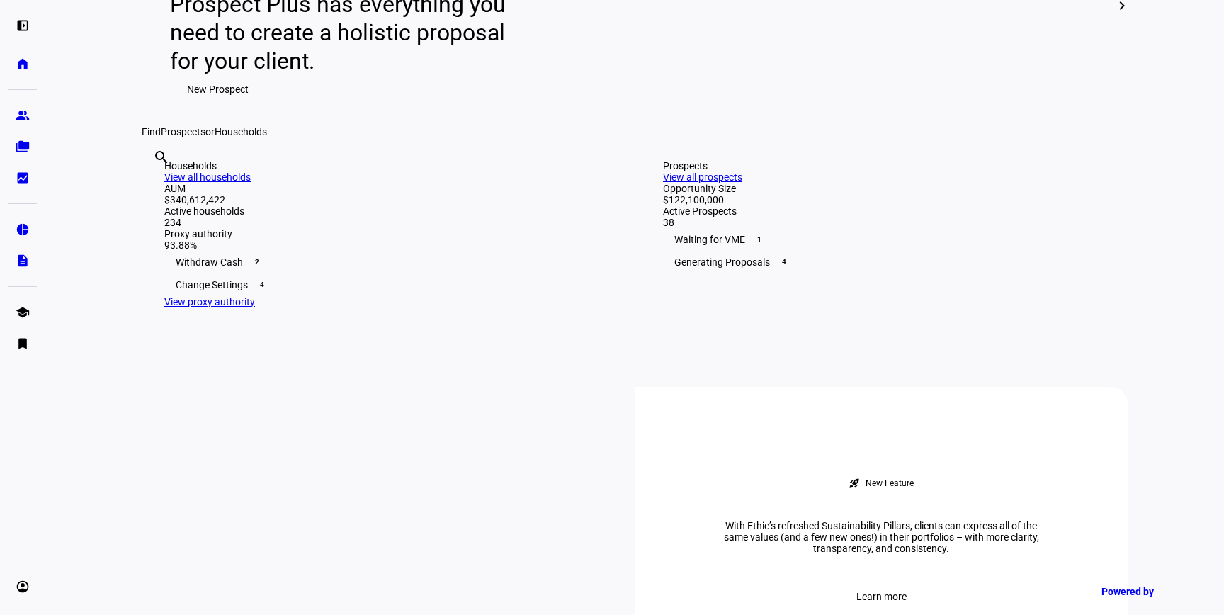 The image size is (1224, 615). I want to click on a: View proxy authority, so click(210, 302).